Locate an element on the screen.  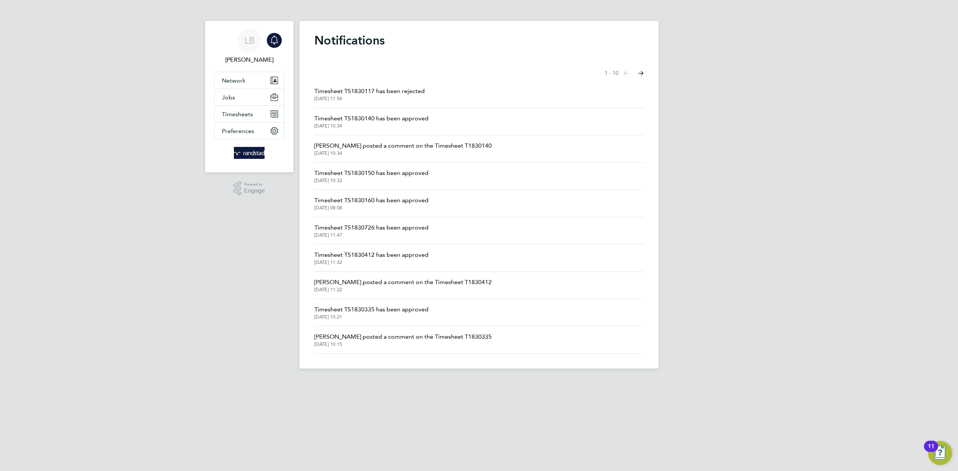
button: Timesheets is located at coordinates (249, 114).